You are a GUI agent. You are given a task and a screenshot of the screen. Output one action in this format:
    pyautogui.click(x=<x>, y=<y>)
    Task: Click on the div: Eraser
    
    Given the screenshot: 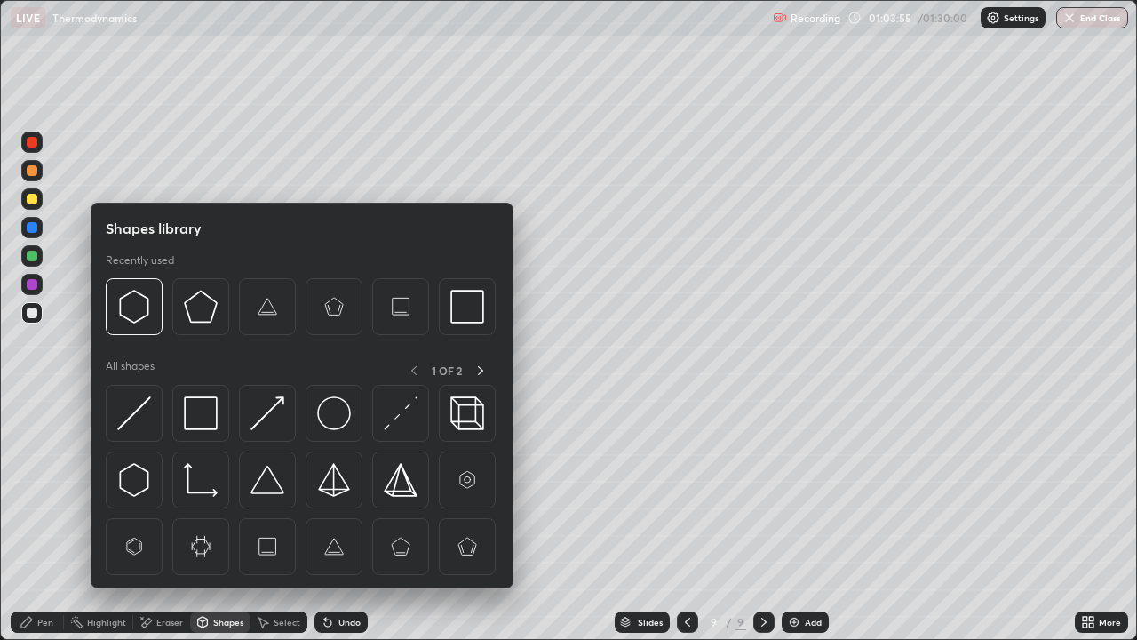 What is the action you would take?
    pyautogui.click(x=170, y=622)
    